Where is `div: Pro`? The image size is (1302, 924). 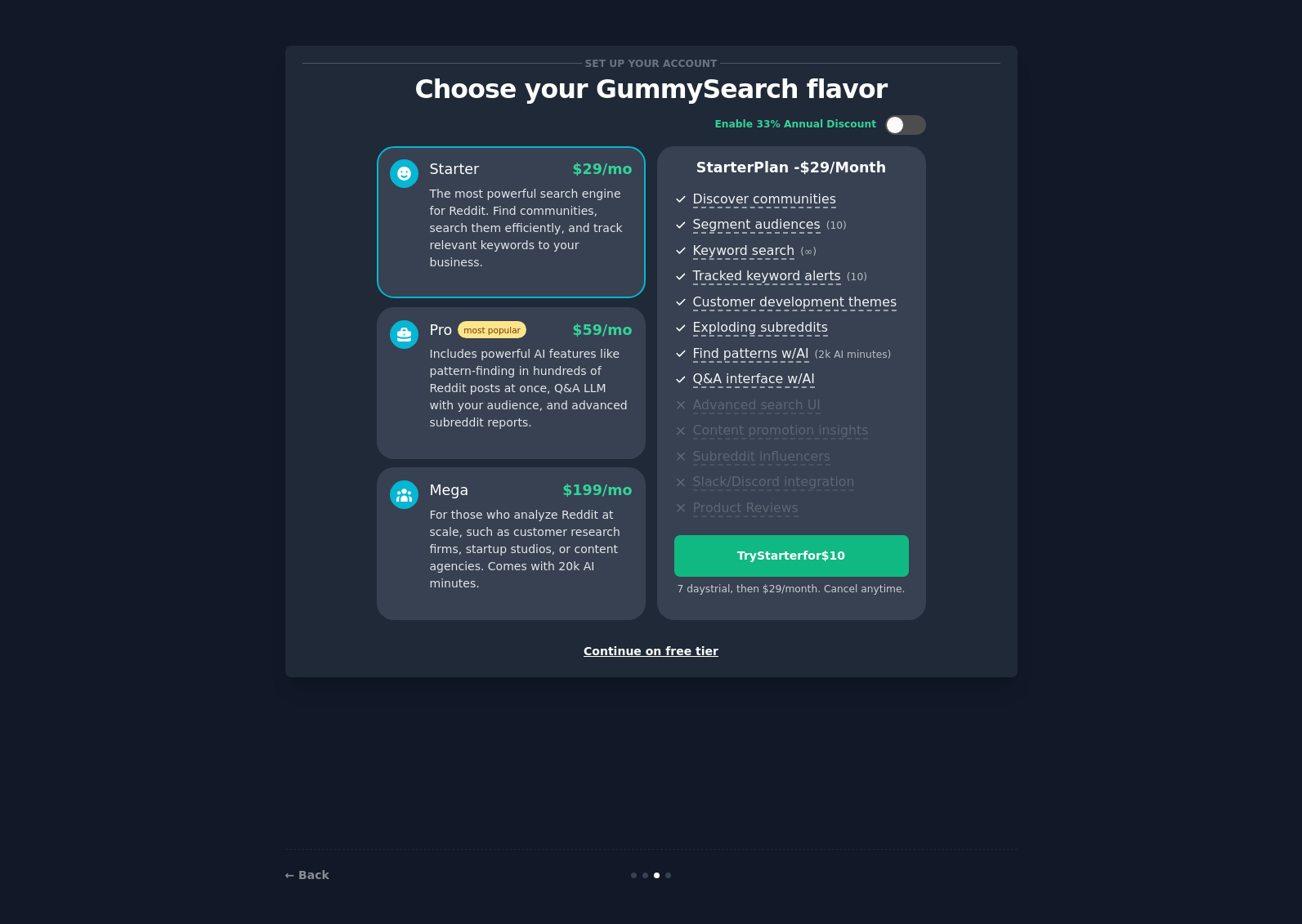
div: Pro is located at coordinates (479, 330).